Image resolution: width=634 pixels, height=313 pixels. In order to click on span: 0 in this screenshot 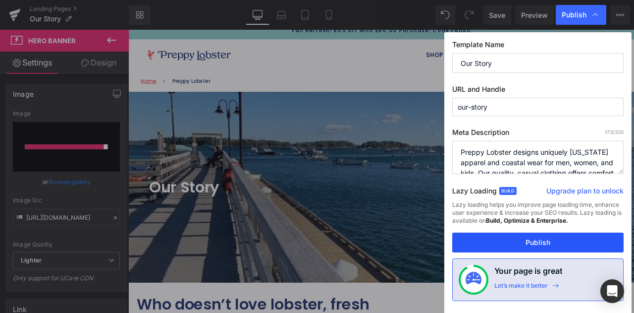, I will do `click(575, 30)`.